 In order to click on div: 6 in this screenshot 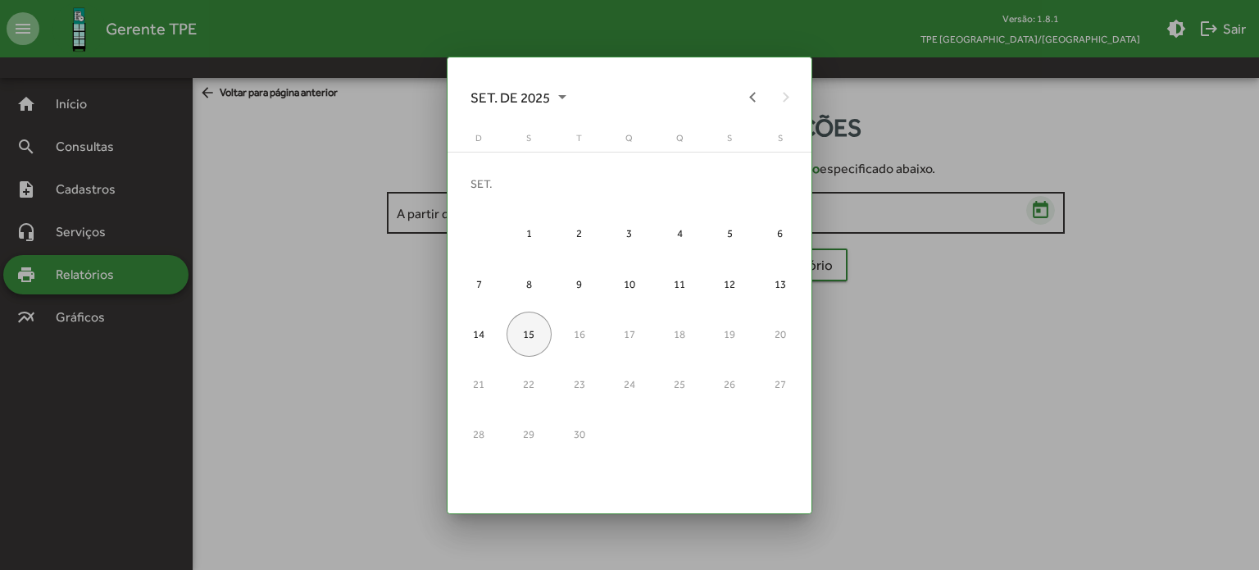, I will do `click(779, 233)`.